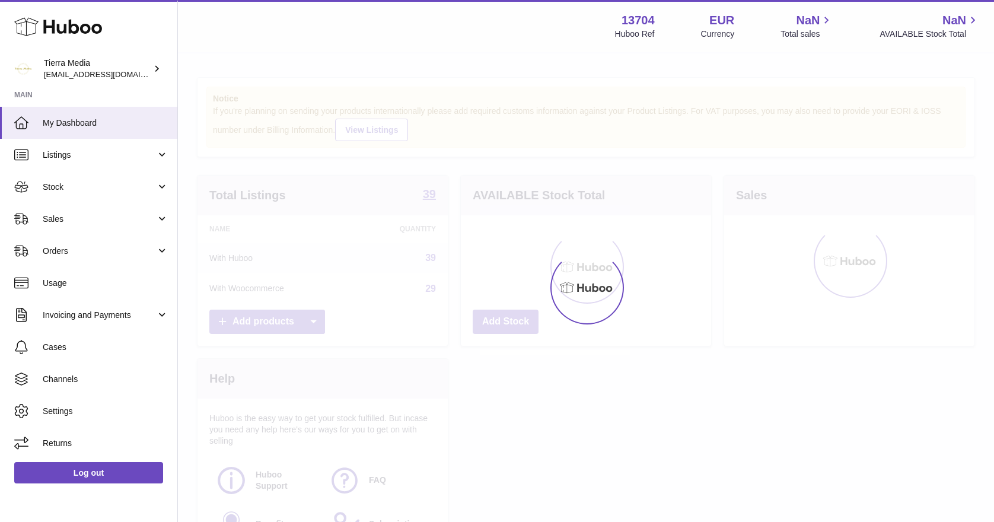  Describe the element at coordinates (807, 26) in the screenshot. I see `a: NaN Total sales` at that location.